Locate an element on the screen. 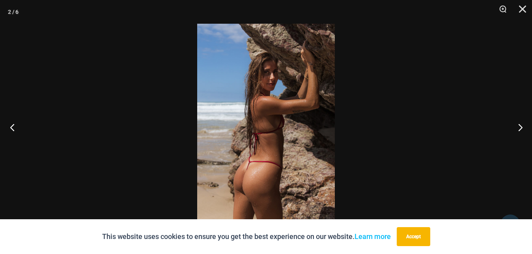 The width and height of the screenshot is (532, 254). button: Accept is located at coordinates (414, 236).